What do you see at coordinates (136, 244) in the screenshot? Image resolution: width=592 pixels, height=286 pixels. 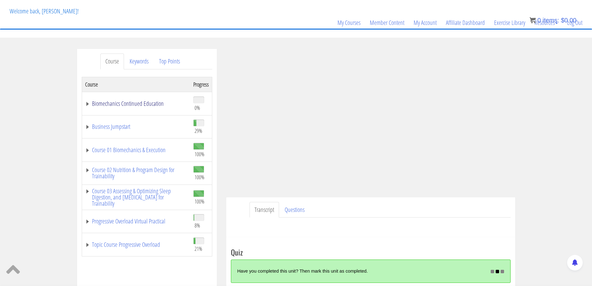 I see `a: Topic Course Progressive Overload` at bounding box center [136, 244].